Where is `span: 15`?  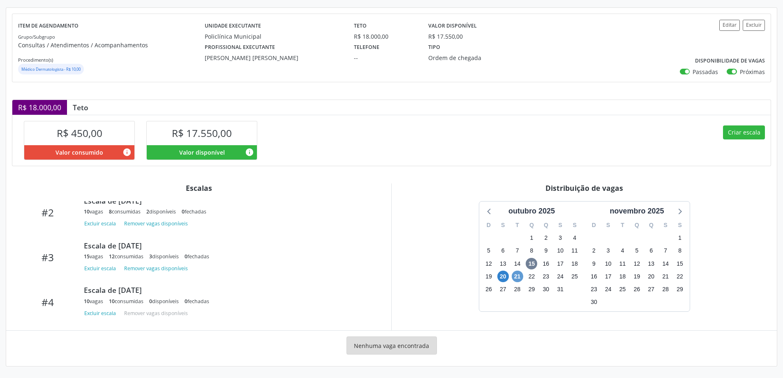
span: 15 is located at coordinates (87, 256).